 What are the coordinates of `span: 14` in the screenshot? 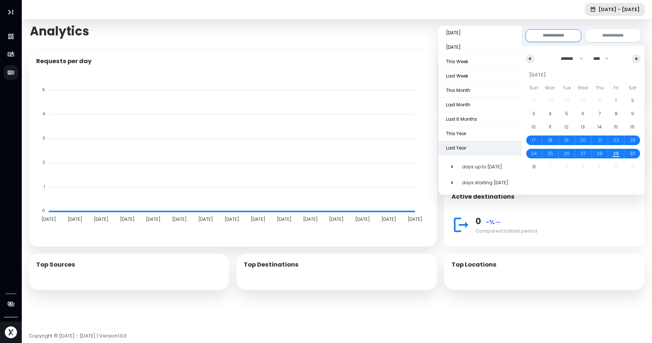 It's located at (599, 127).